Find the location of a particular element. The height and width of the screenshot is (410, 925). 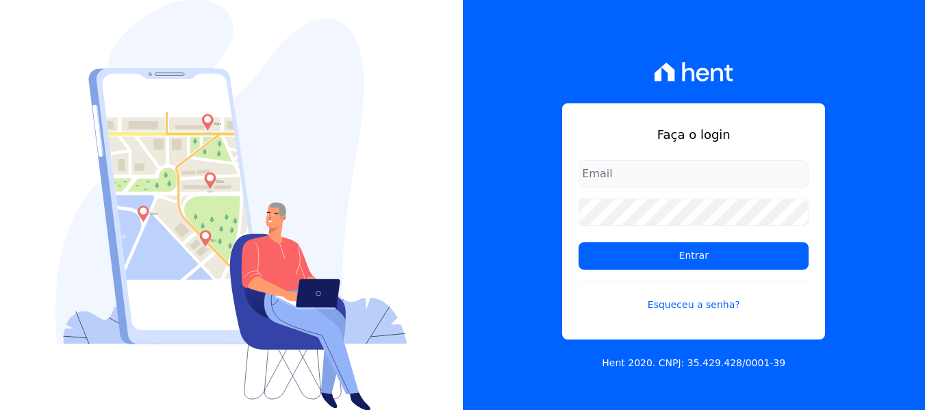

h1: Faça o login is located at coordinates (694, 134).